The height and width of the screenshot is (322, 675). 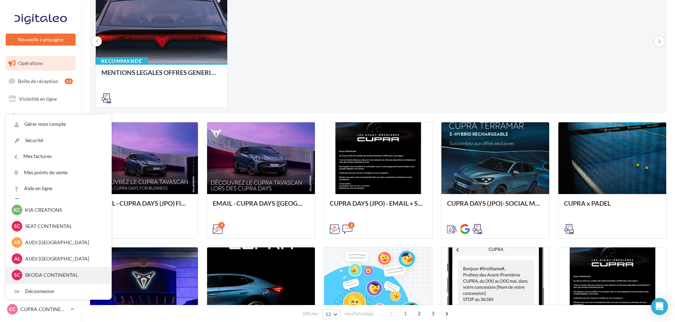 I want to click on a: Aide en ligne, so click(x=59, y=188).